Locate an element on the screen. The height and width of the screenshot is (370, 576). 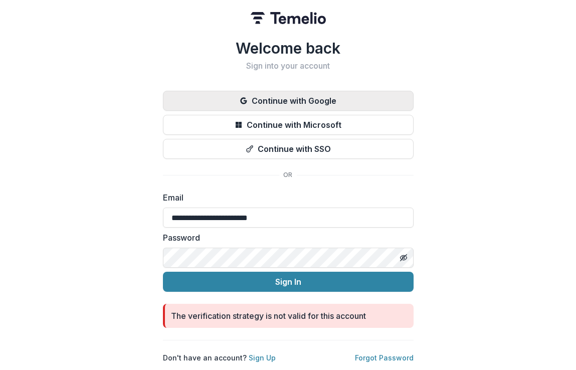
button: Continue with SSO is located at coordinates (288, 149).